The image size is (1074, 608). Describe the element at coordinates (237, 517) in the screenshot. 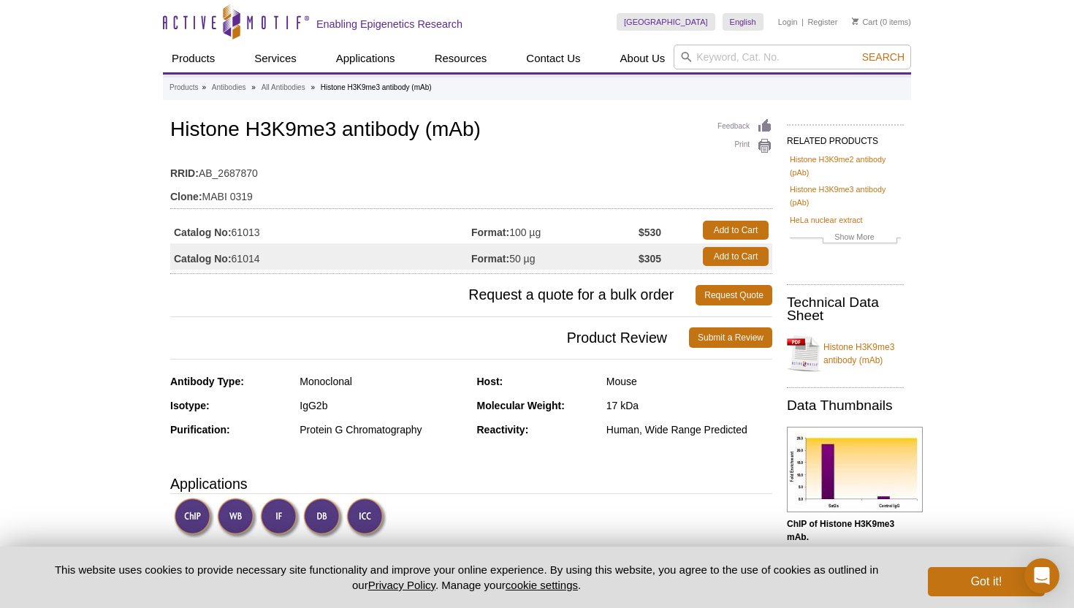

I see `img: Western Blot Validated` at that location.